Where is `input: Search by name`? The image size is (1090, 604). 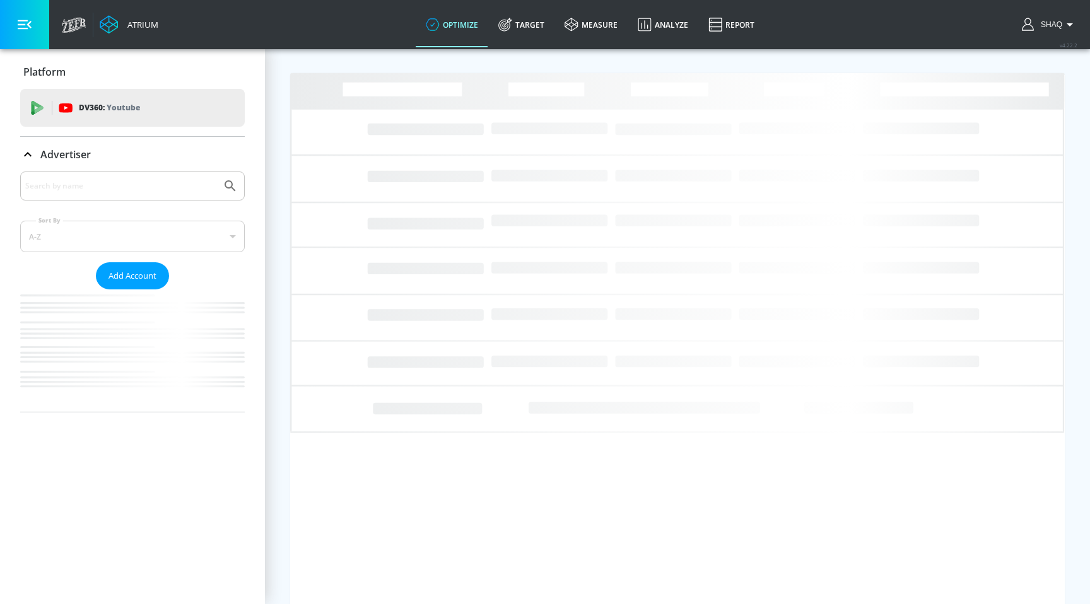 input: Search by name is located at coordinates (120, 186).